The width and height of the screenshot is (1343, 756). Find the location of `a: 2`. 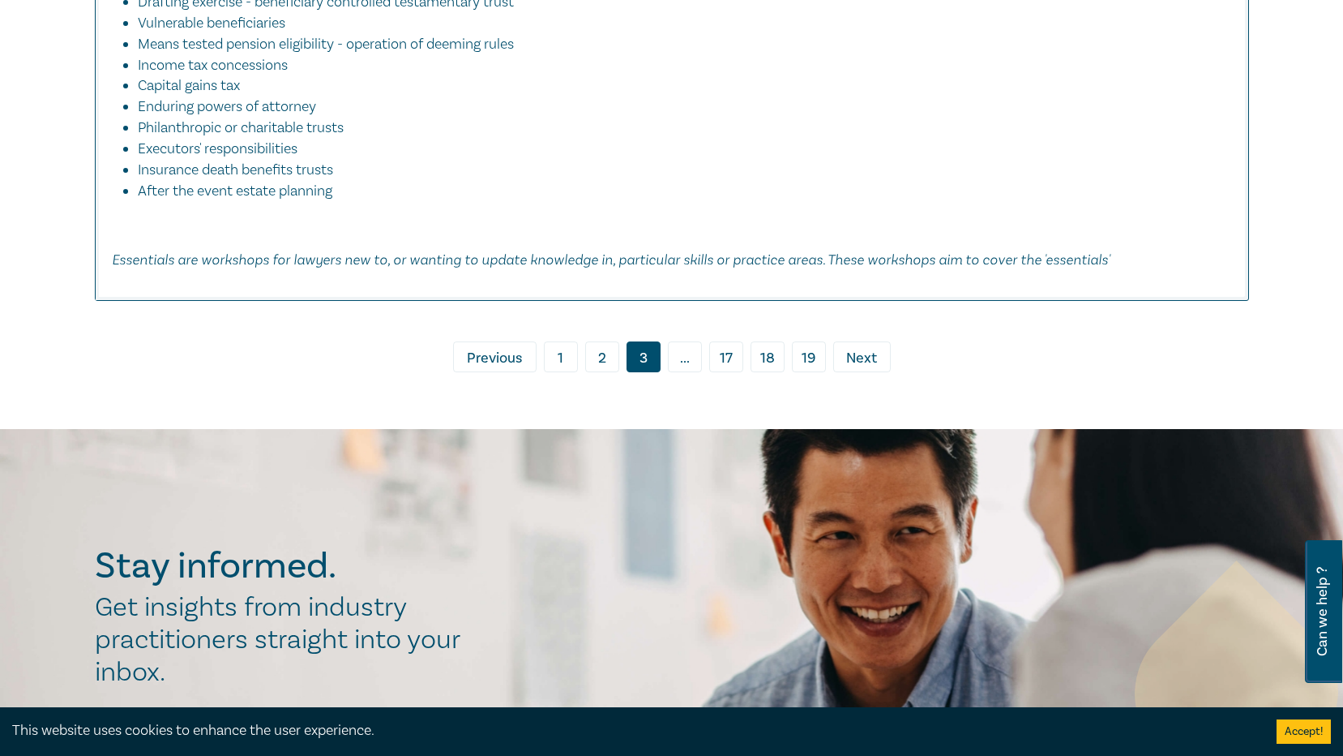

a: 2 is located at coordinates (602, 357).